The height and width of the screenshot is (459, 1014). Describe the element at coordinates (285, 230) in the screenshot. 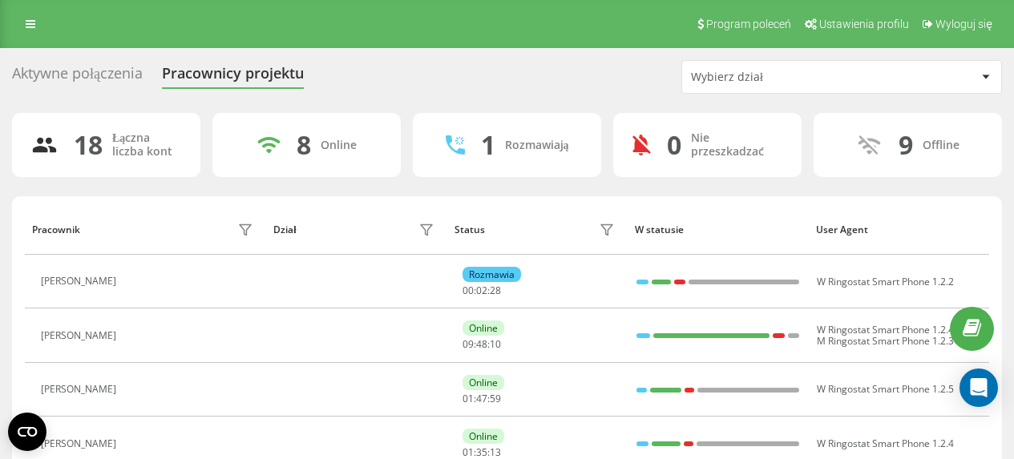

I see `div: Dział` at that location.